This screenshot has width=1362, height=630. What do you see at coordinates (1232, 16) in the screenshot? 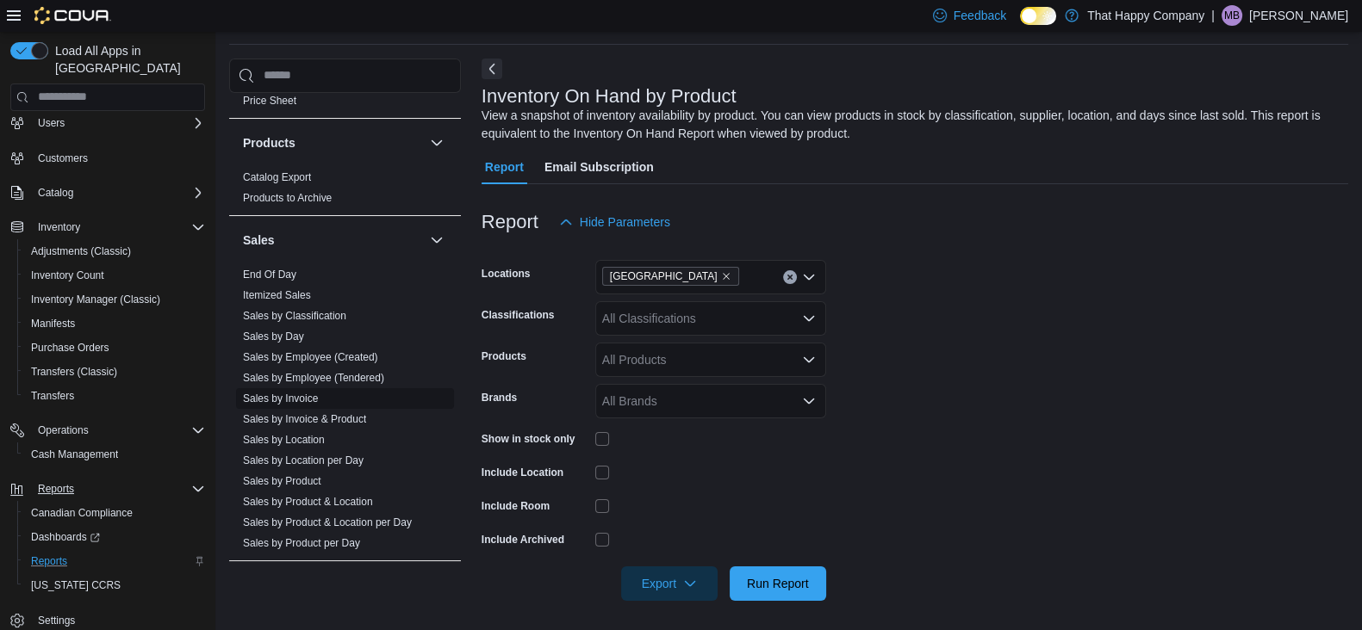
I see `span: MB` at bounding box center [1232, 16].